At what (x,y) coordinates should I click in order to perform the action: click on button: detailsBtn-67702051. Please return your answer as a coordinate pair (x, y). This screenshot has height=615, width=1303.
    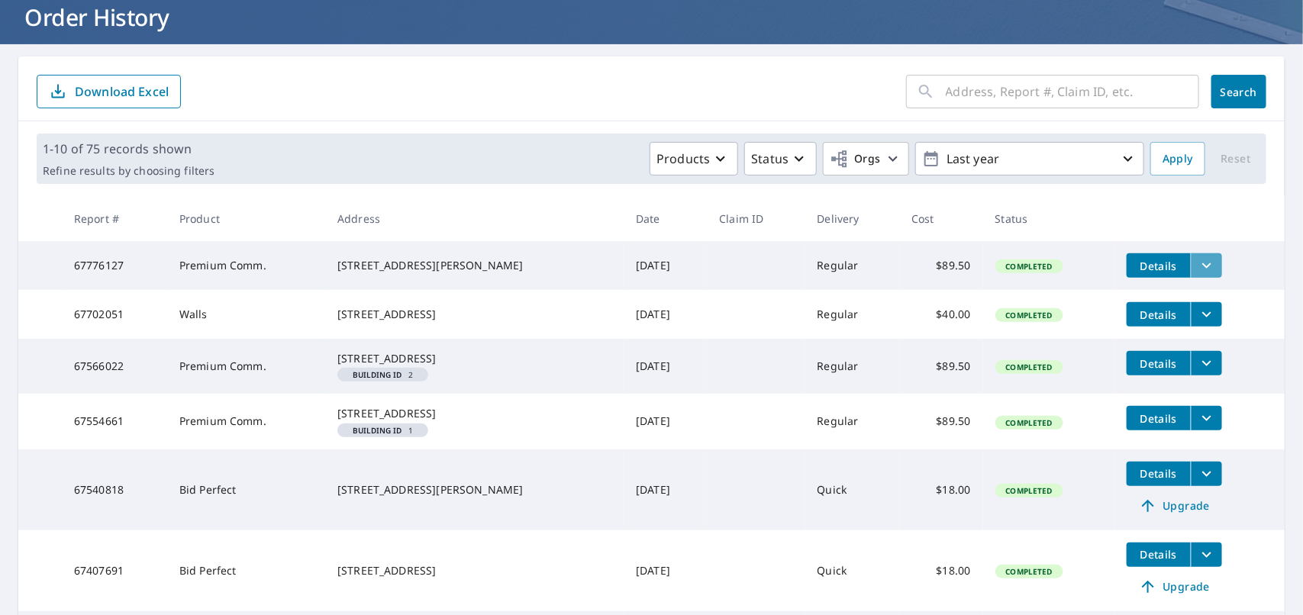
    Looking at the image, I should click on (1159, 314).